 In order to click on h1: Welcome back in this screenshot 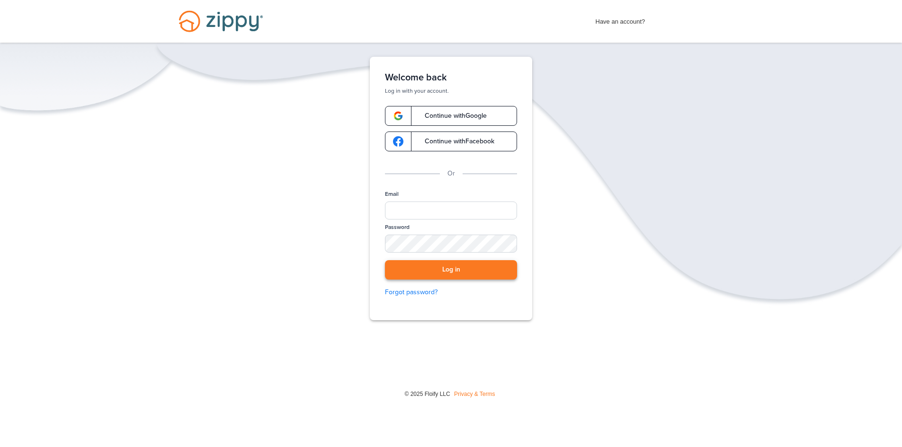, I will do `click(451, 78)`.